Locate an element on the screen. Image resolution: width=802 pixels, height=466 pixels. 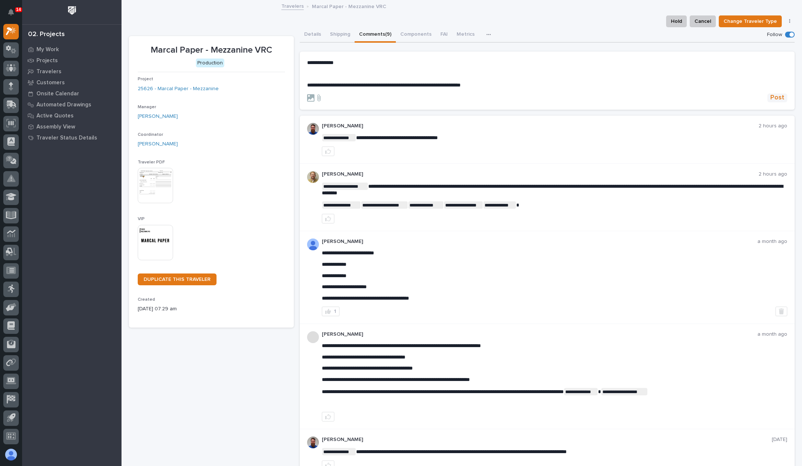
a: Automated Drawings is located at coordinates (72, 105).